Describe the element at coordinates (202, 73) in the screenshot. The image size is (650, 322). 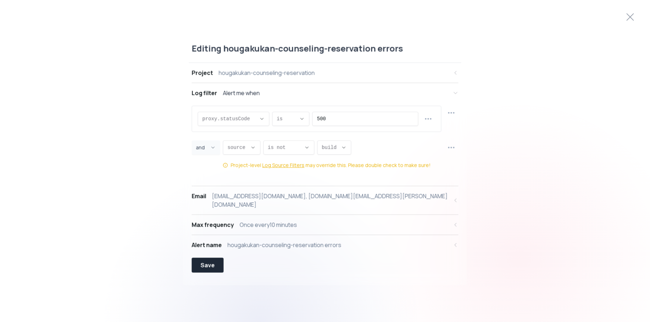
I see `div: Project` at that location.